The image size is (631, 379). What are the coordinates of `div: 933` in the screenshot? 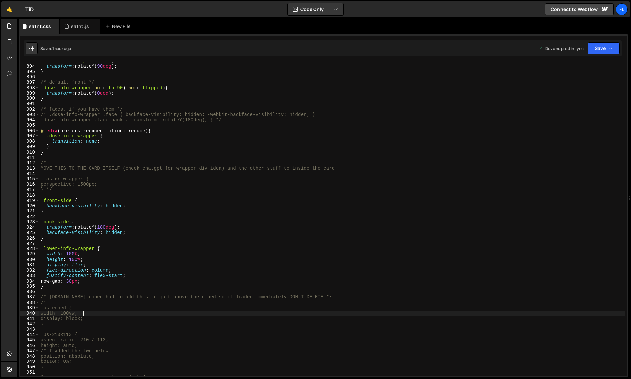 It's located at (29, 276).